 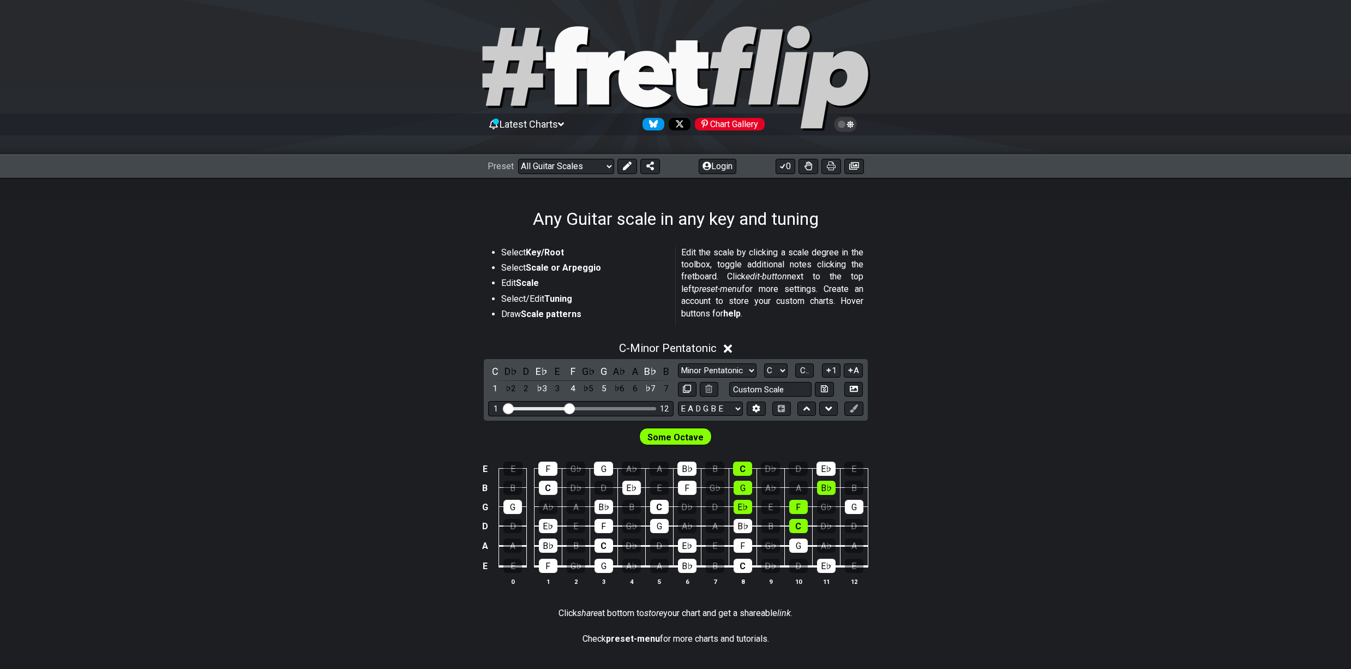 I want to click on a: Follow #fretflip at Bluesky, so click(x=651, y=124).